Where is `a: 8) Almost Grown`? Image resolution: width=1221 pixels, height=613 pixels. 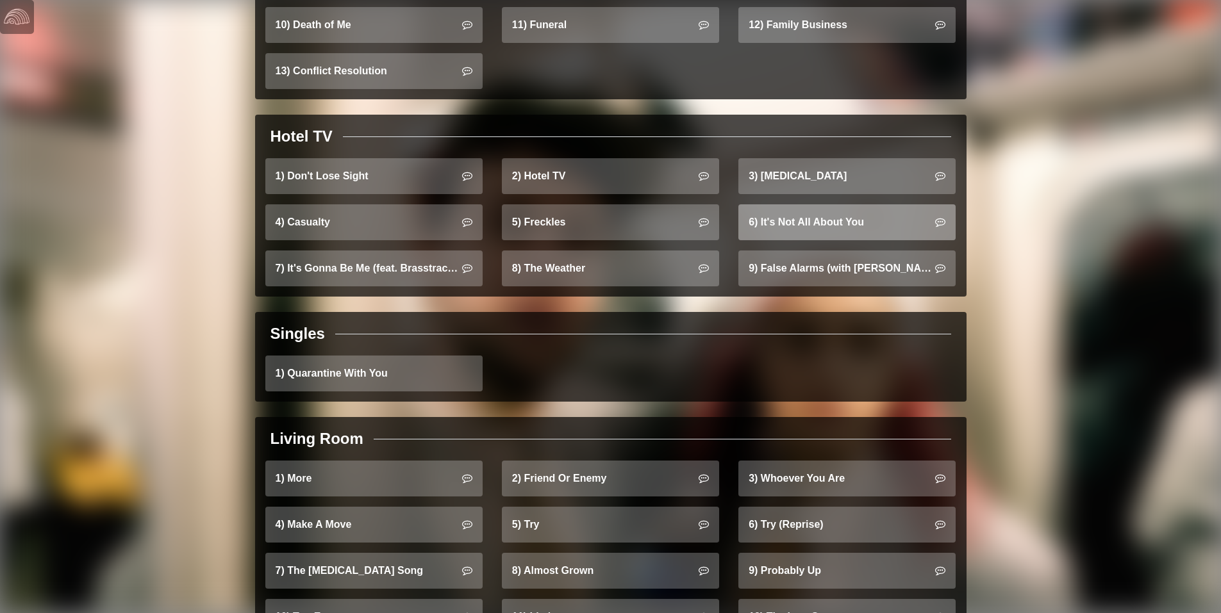
a: 8) Almost Grown is located at coordinates (610, 571).